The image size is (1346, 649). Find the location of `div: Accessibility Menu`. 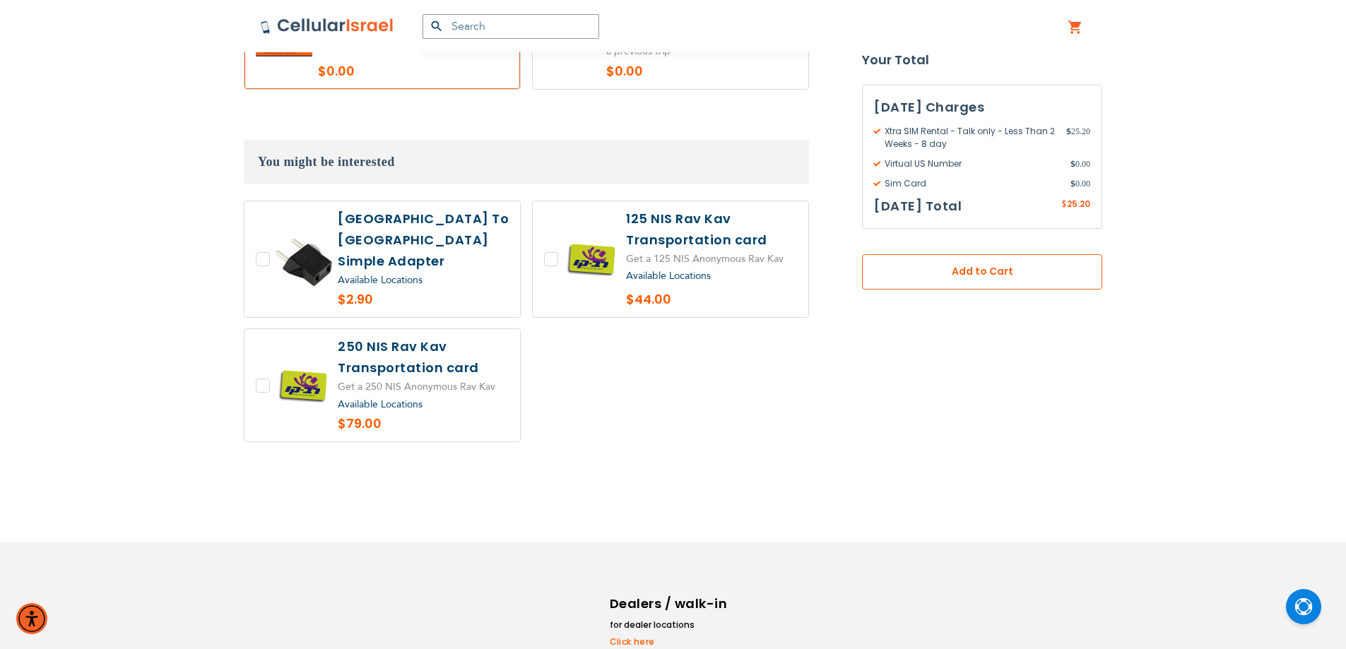

div: Accessibility Menu is located at coordinates (32, 619).